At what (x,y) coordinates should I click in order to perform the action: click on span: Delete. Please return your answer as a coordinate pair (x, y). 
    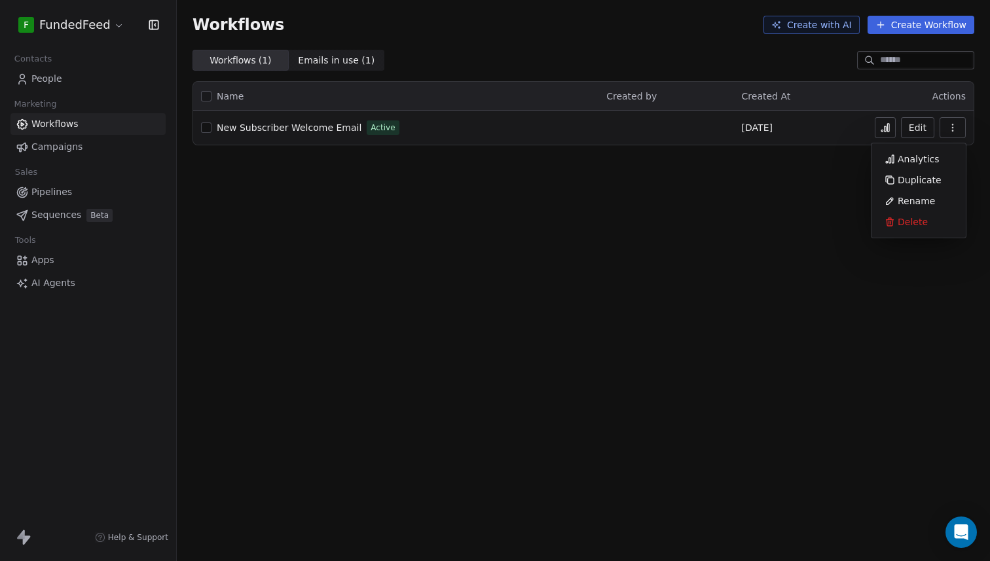
    Looking at the image, I should click on (913, 222).